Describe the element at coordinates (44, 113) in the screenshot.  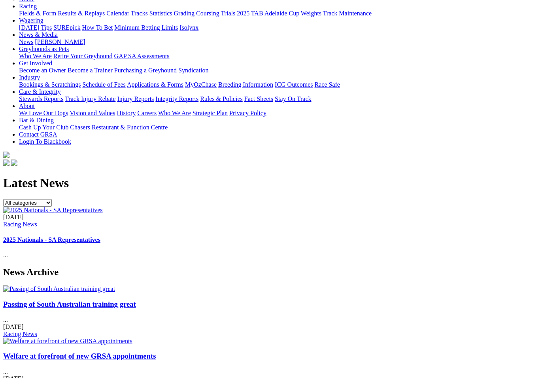
I see `a: We Love Our Dogs` at that location.